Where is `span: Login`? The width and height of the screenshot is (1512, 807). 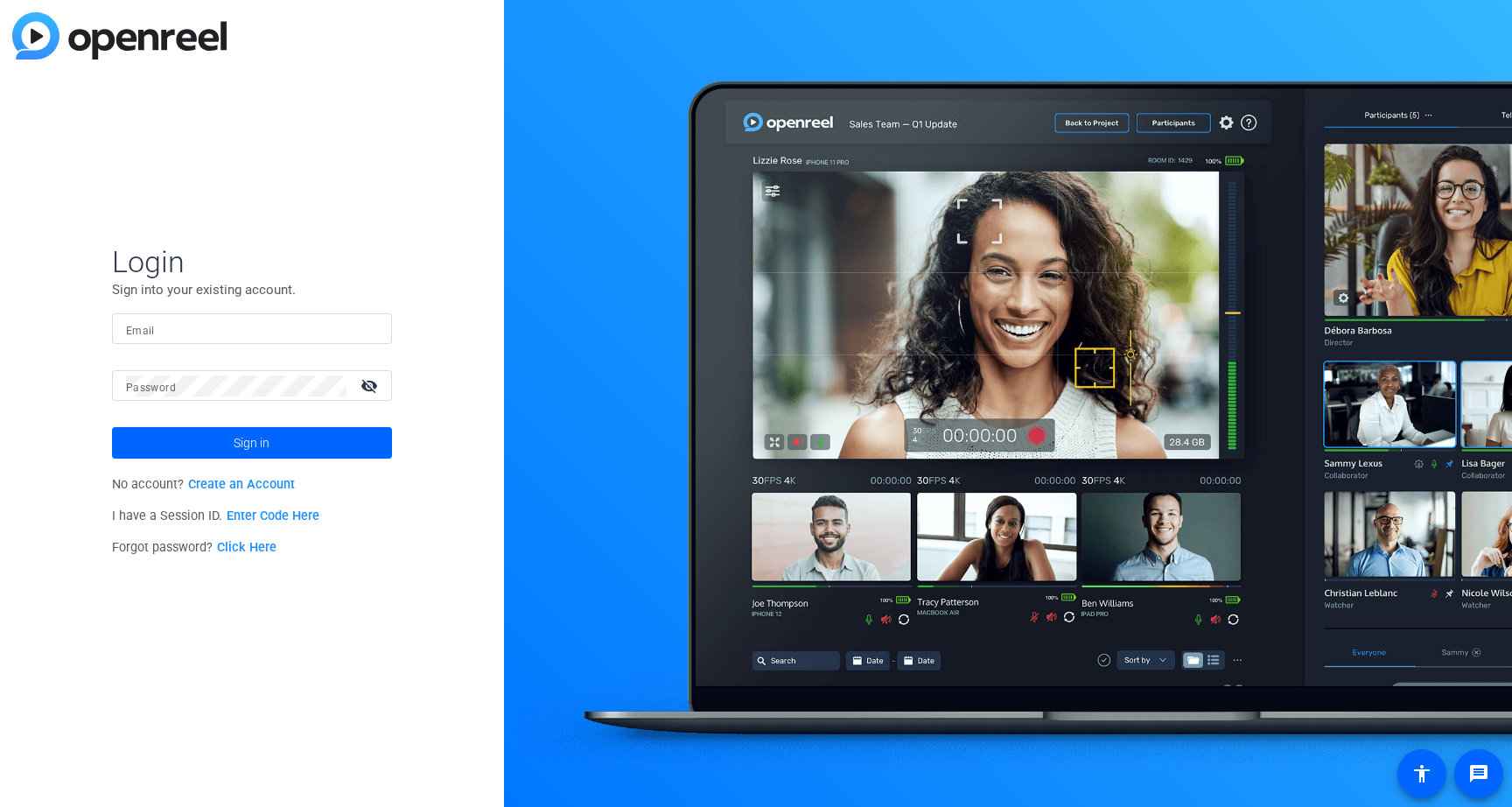
span: Login is located at coordinates (252, 262).